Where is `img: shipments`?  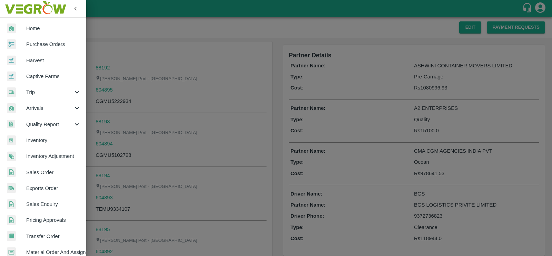 img: shipments is located at coordinates (11, 188).